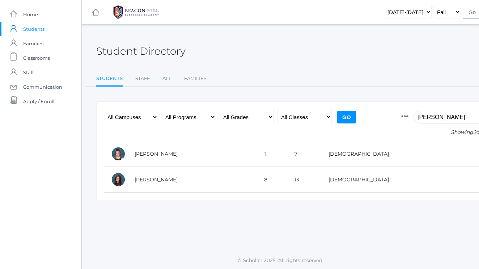  What do you see at coordinates (118, 179) in the screenshot?
I see `div: Lyla Plum` at bounding box center [118, 179].